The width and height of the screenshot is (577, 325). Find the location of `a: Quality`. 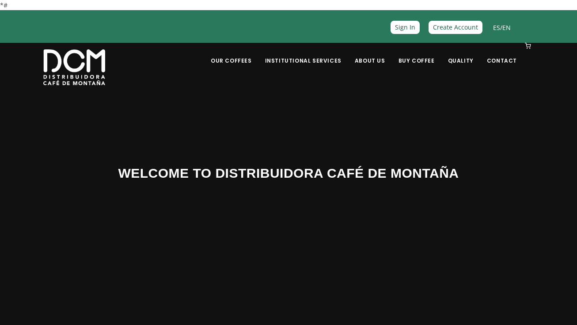

a: Quality is located at coordinates (460, 54).